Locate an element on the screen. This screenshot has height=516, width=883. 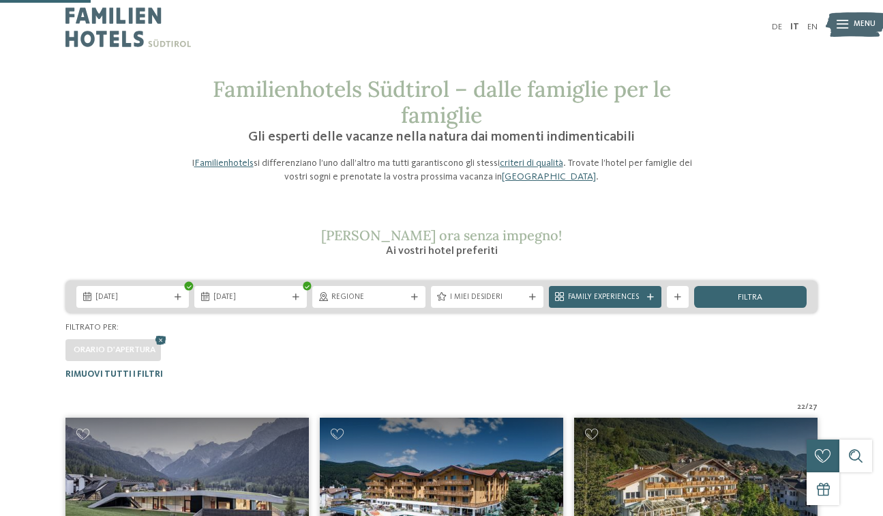
a: criteri di qualità is located at coordinates (531, 163).